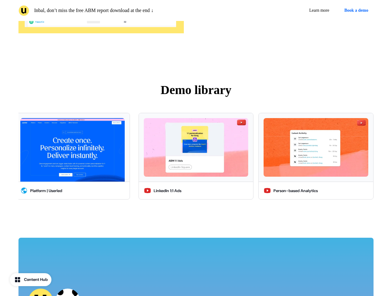 The height and width of the screenshot is (296, 392). I want to click on div: Content Hub, so click(36, 280).